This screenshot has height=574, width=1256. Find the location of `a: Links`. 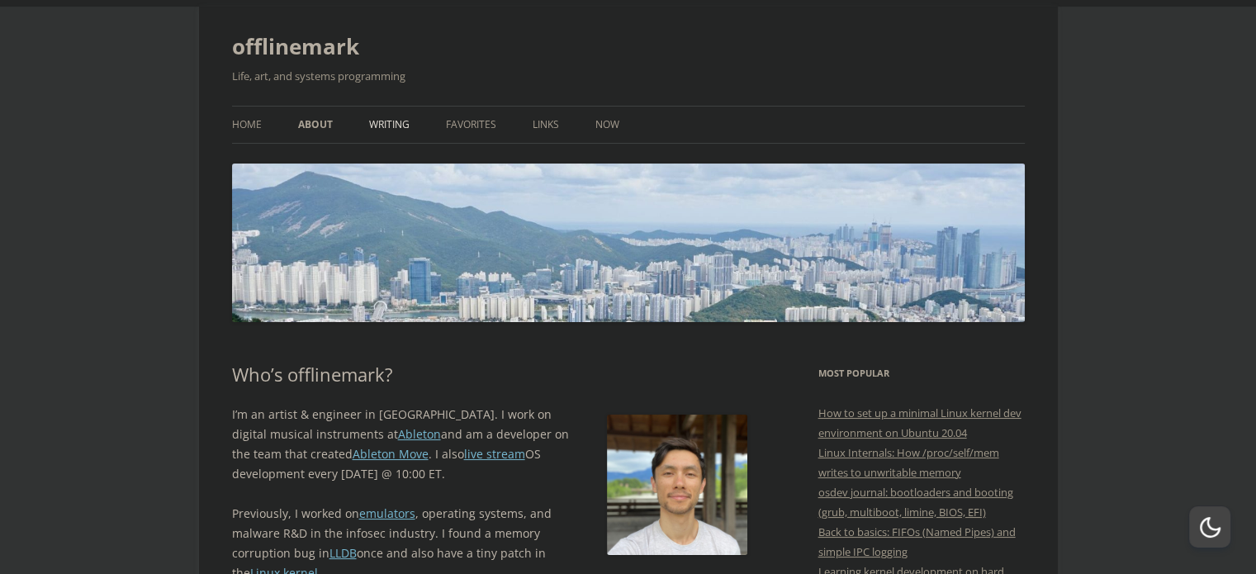

a: Links is located at coordinates (546, 125).